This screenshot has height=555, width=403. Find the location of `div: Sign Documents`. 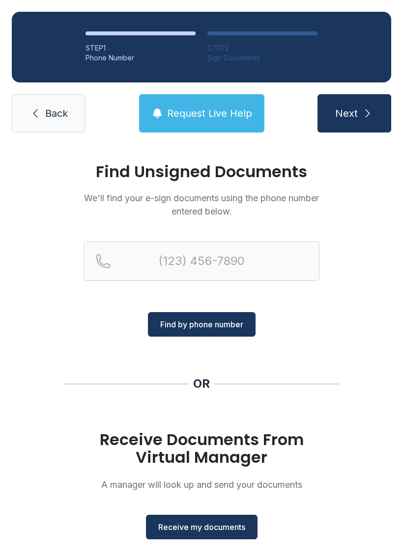

div: Sign Documents is located at coordinates (262, 58).